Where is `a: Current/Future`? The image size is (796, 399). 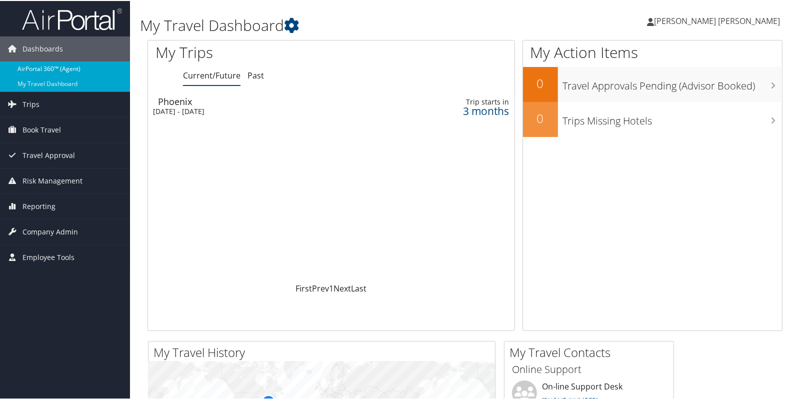 a: Current/Future is located at coordinates (211, 74).